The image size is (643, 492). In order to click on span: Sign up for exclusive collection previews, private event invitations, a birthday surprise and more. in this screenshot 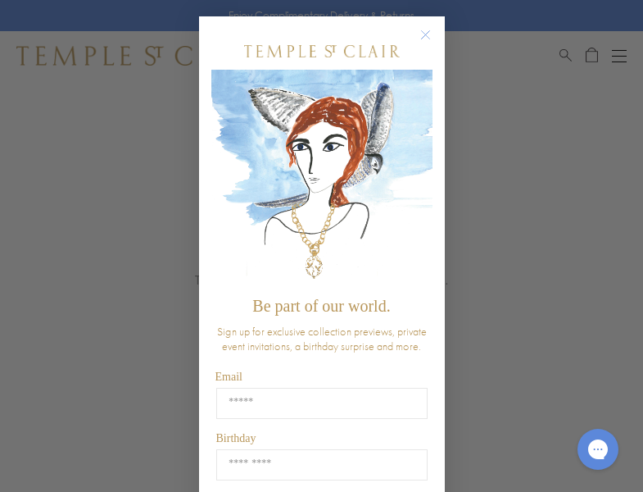, I will do `click(322, 338)`.